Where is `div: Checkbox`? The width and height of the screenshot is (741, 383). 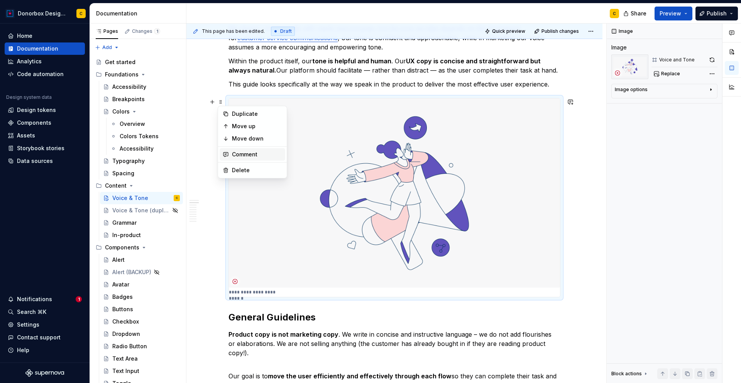 div: Checkbox is located at coordinates (126, 322).